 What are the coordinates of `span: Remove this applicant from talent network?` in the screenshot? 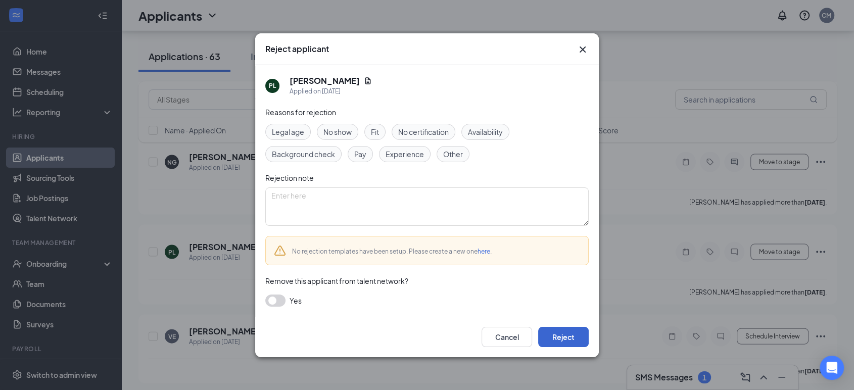 It's located at (337, 281).